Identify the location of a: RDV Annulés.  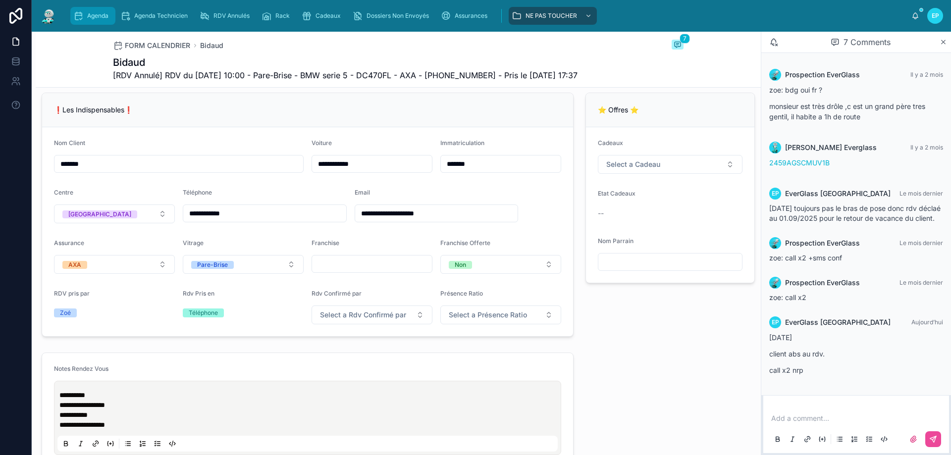
(226, 16).